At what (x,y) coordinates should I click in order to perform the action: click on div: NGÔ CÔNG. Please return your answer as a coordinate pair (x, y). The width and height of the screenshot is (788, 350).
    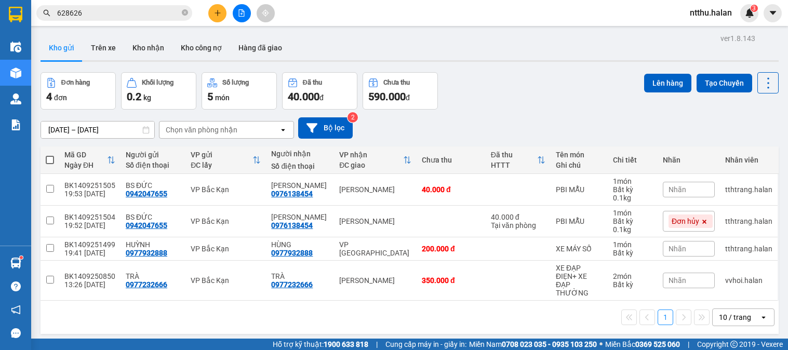
    Looking at the image, I should click on (300, 217).